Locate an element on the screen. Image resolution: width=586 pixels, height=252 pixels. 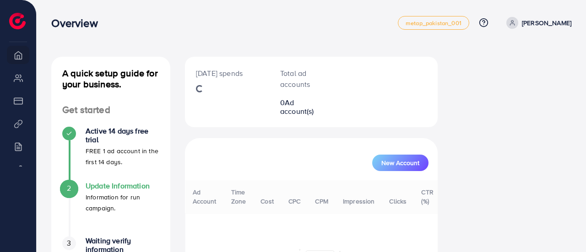
span: New Account is located at coordinates (400, 163).